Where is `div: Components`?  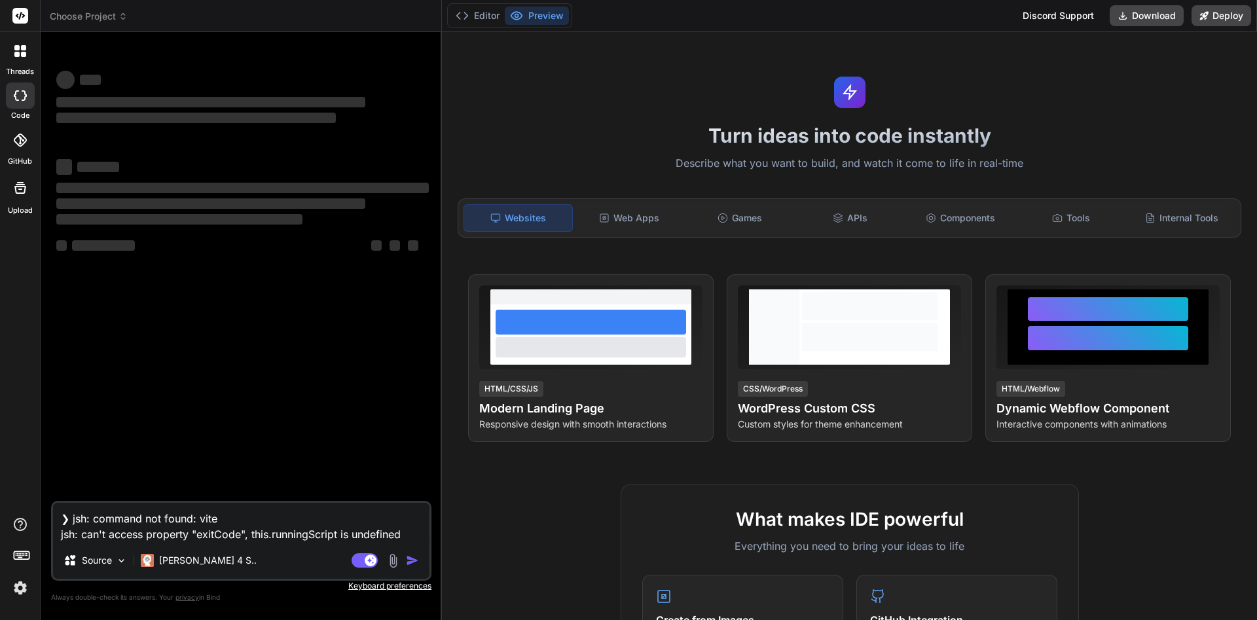 div: Components is located at coordinates (960, 218).